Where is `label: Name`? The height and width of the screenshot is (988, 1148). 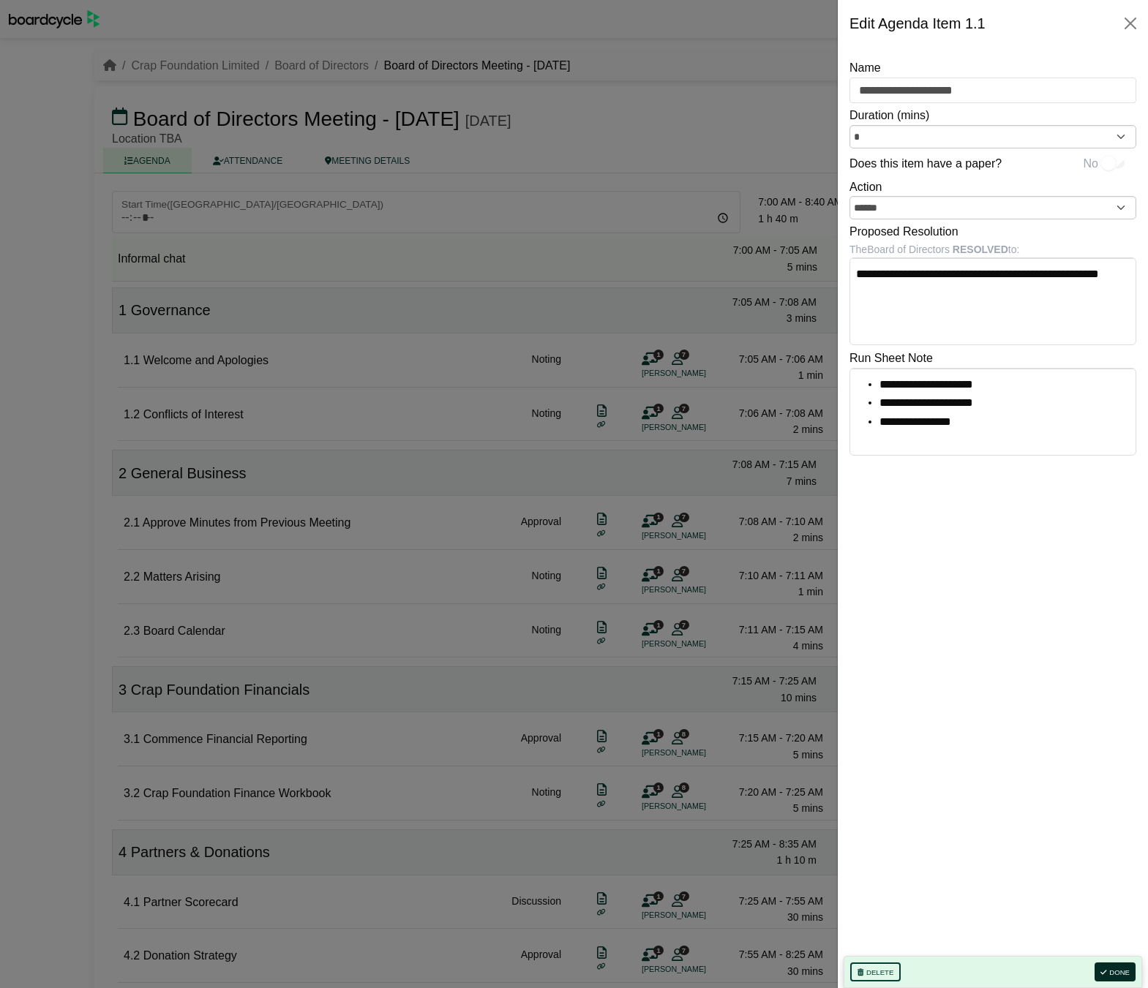 label: Name is located at coordinates (865, 68).